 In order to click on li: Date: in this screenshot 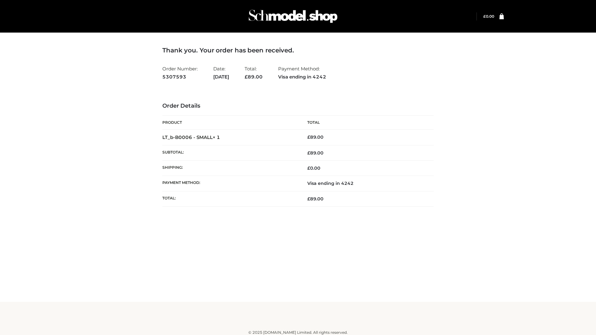, I will do `click(221, 73)`.